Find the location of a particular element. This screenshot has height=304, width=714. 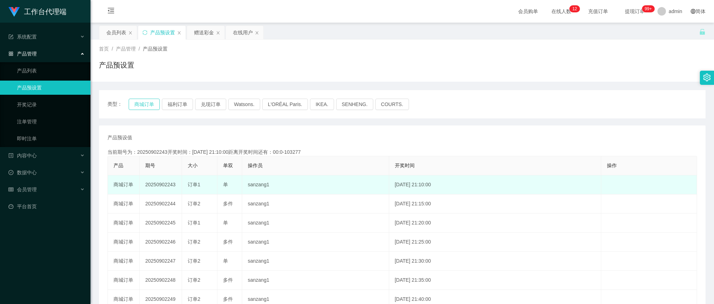

i: 图标: table is located at coordinates (11, 189).